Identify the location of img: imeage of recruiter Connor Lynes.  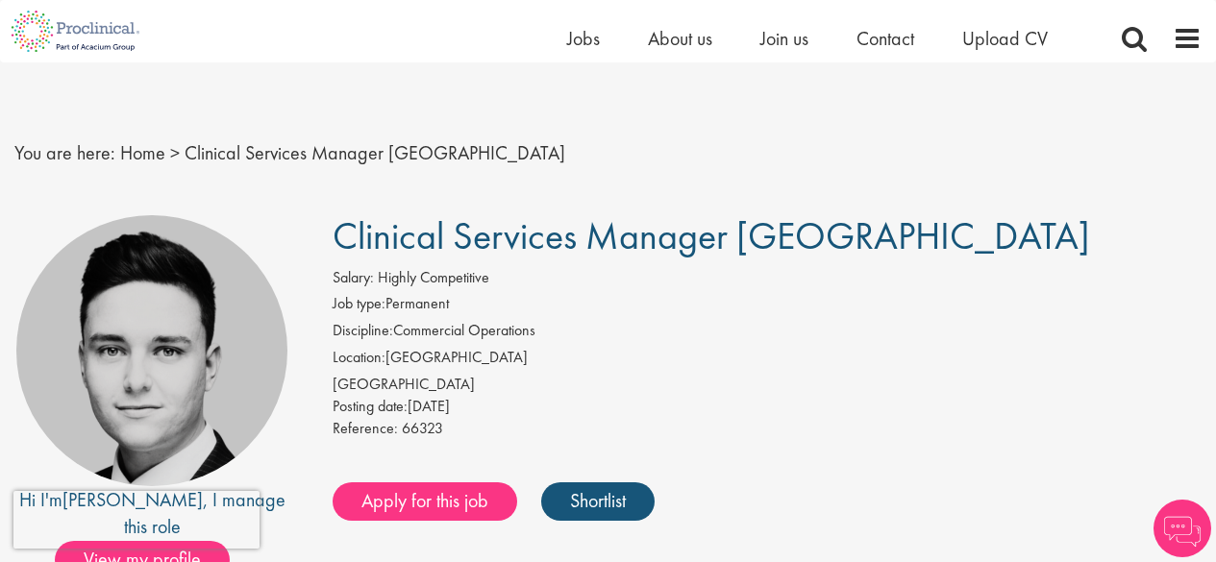
(152, 351).